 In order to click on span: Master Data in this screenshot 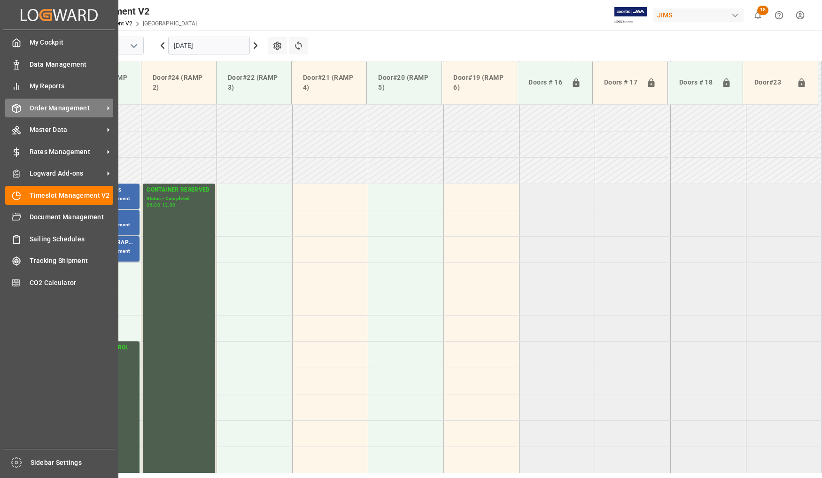, I will do `click(67, 130)`.